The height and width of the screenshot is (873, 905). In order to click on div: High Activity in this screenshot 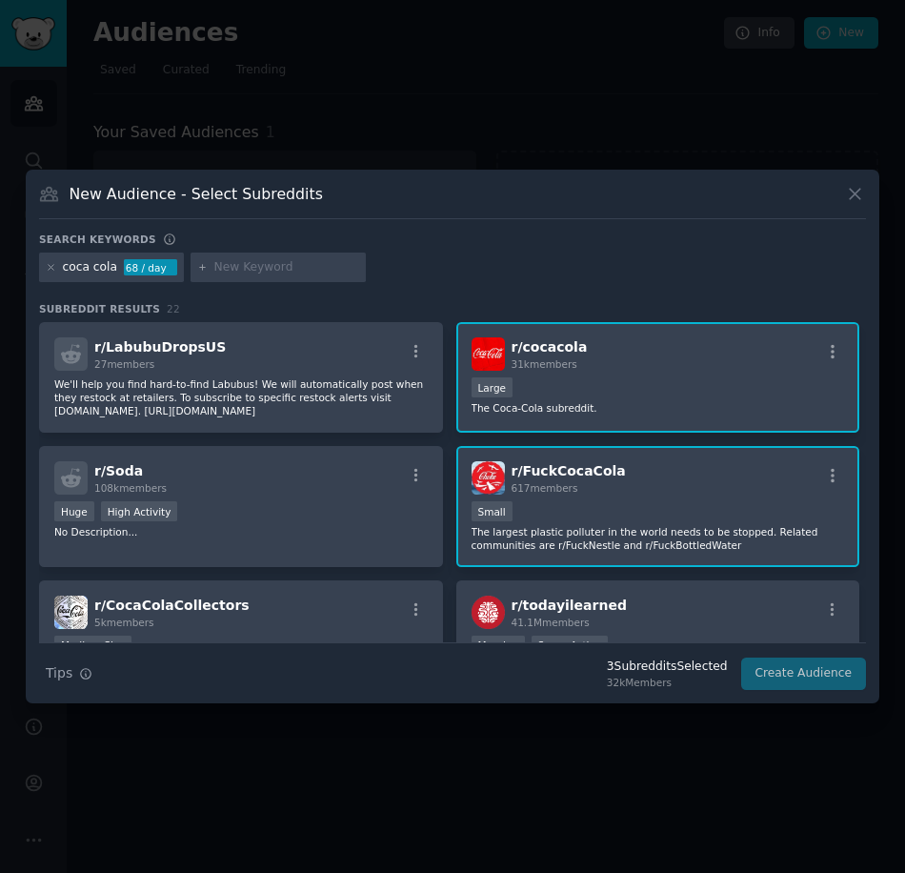, I will do `click(139, 511)`.